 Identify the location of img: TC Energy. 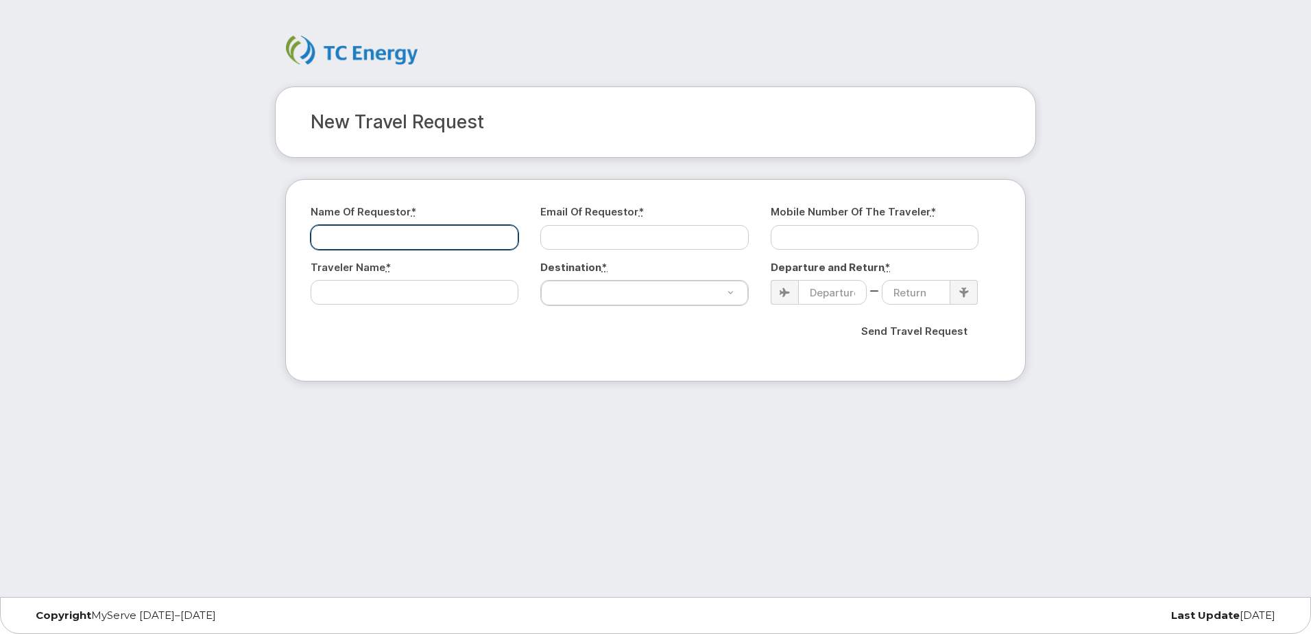
(352, 50).